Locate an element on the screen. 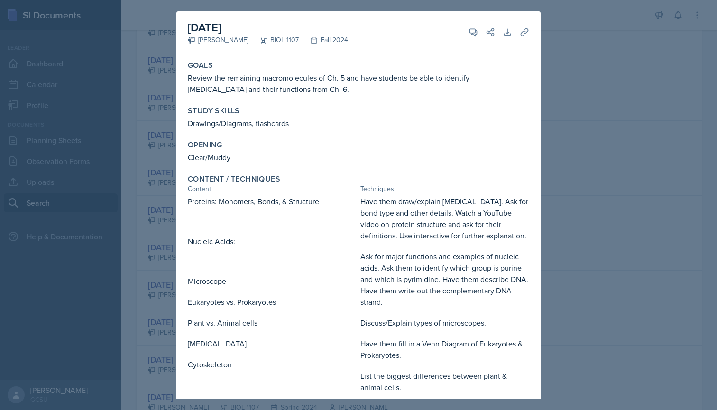  div: BIOL 1107 is located at coordinates (274, 40).